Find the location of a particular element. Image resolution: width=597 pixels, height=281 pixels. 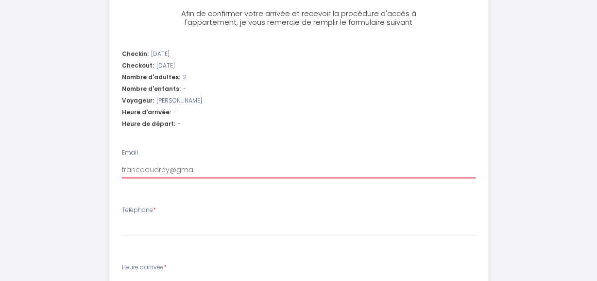

span: Voyageur: is located at coordinates (138, 101).